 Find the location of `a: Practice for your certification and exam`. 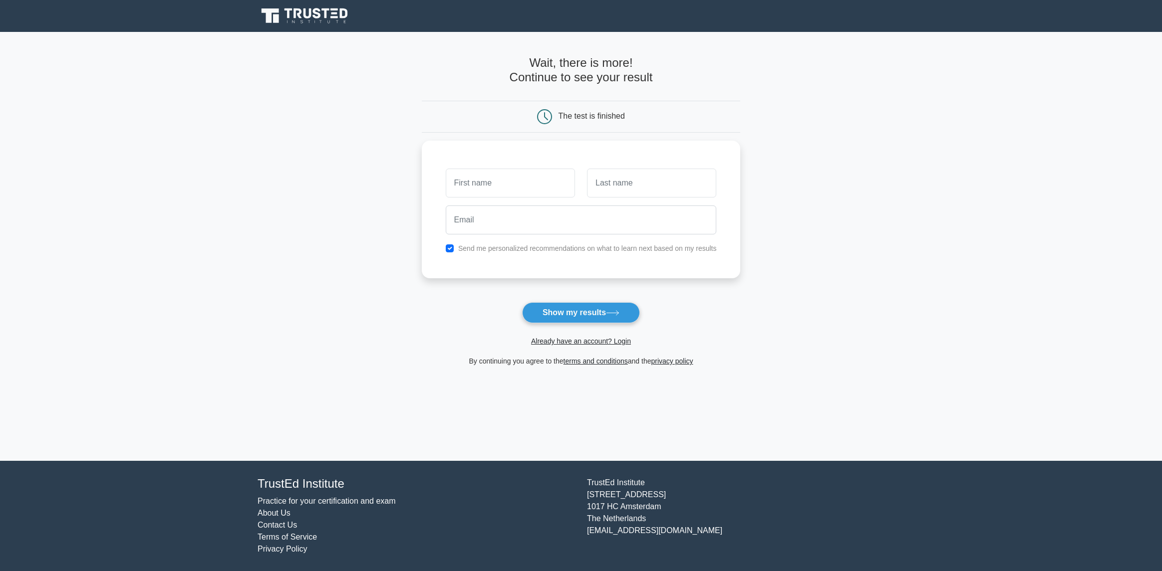

a: Practice for your certification and exam is located at coordinates (326, 501).